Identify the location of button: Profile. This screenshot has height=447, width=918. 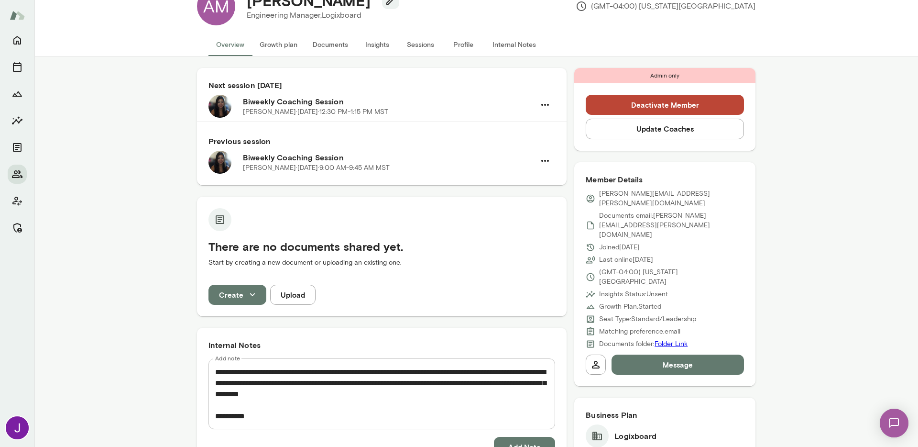
(464, 44).